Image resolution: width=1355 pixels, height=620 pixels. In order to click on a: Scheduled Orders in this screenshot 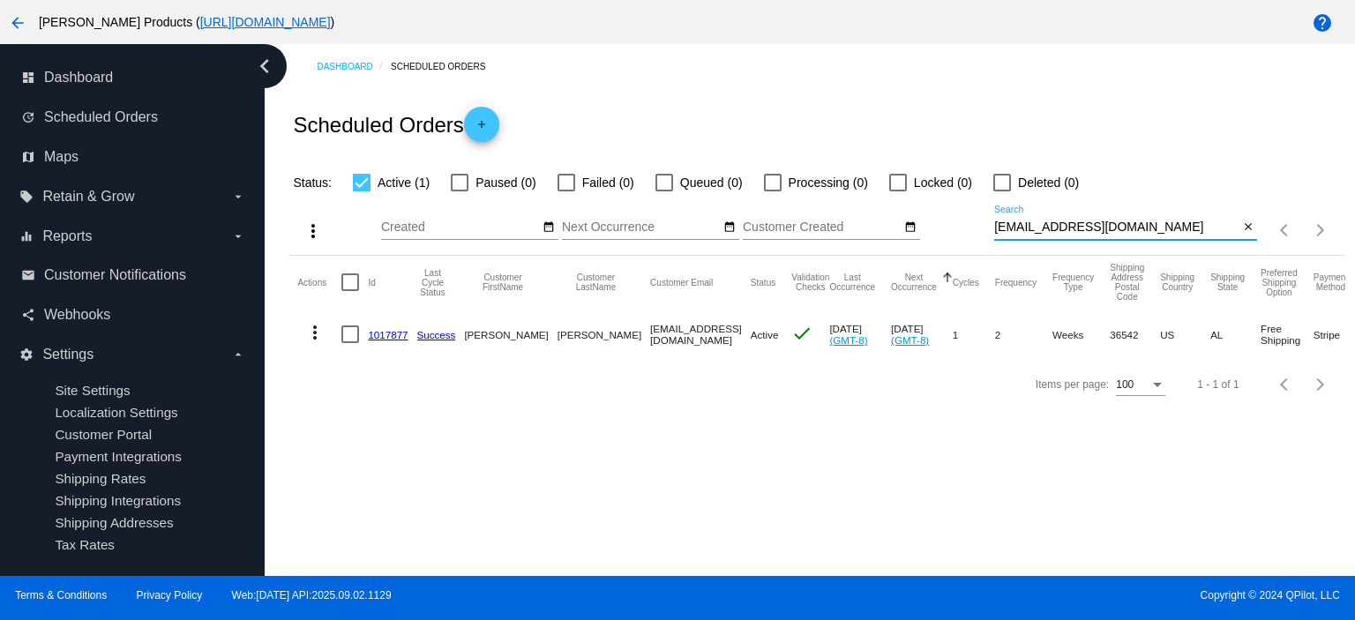, I will do `click(445, 66)`.